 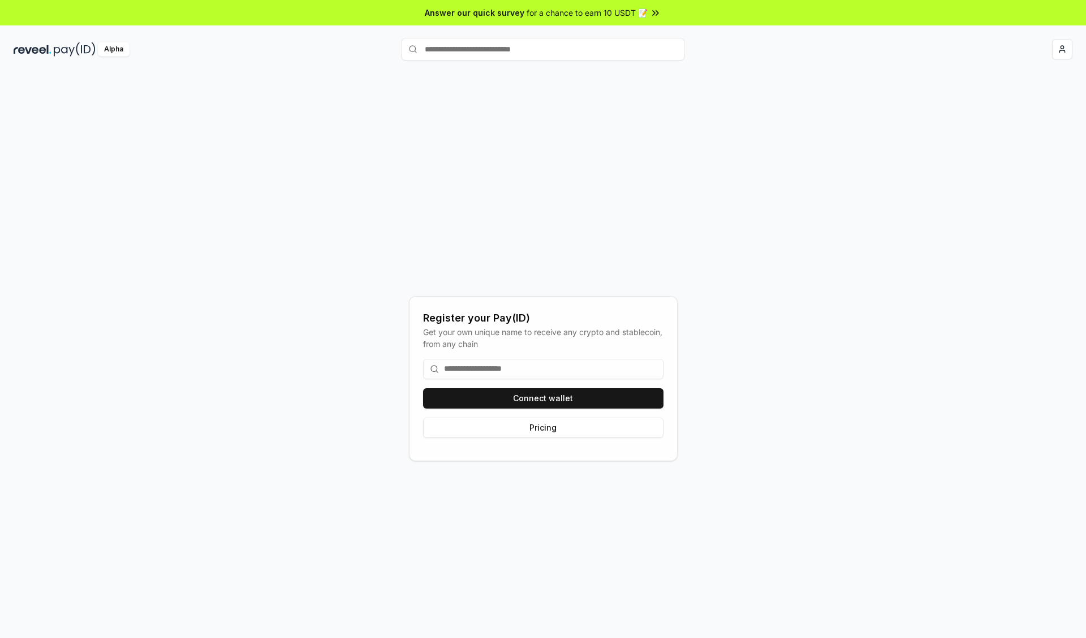 What do you see at coordinates (543, 428) in the screenshot?
I see `button: Pricing` at bounding box center [543, 428].